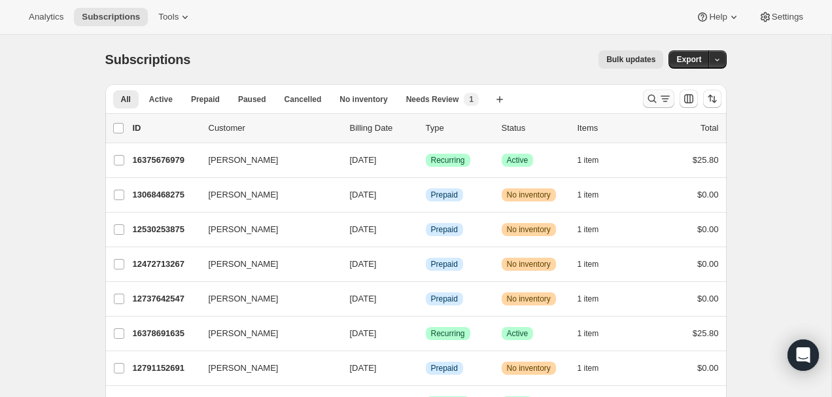 Image resolution: width=832 pixels, height=397 pixels. I want to click on div: Type, so click(459, 128).